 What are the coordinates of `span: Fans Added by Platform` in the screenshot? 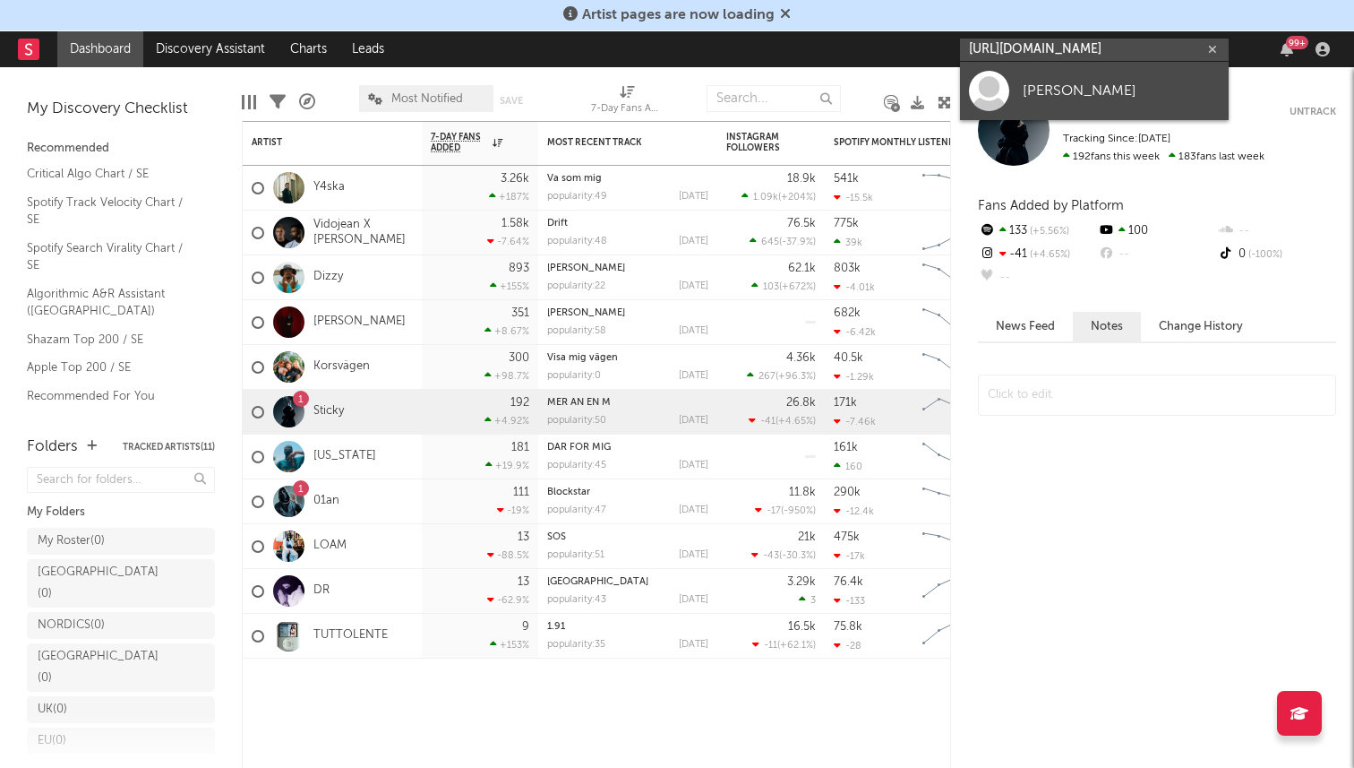 It's located at (1051, 205).